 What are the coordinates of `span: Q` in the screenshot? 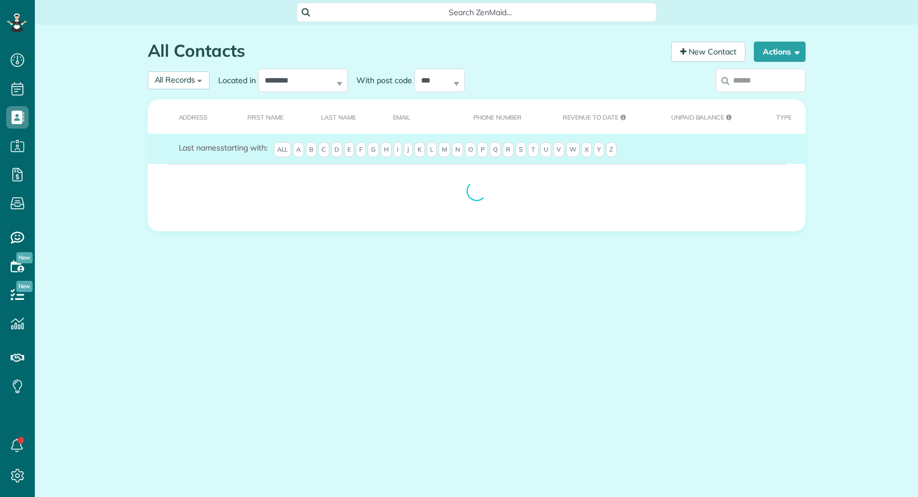 It's located at (495, 150).